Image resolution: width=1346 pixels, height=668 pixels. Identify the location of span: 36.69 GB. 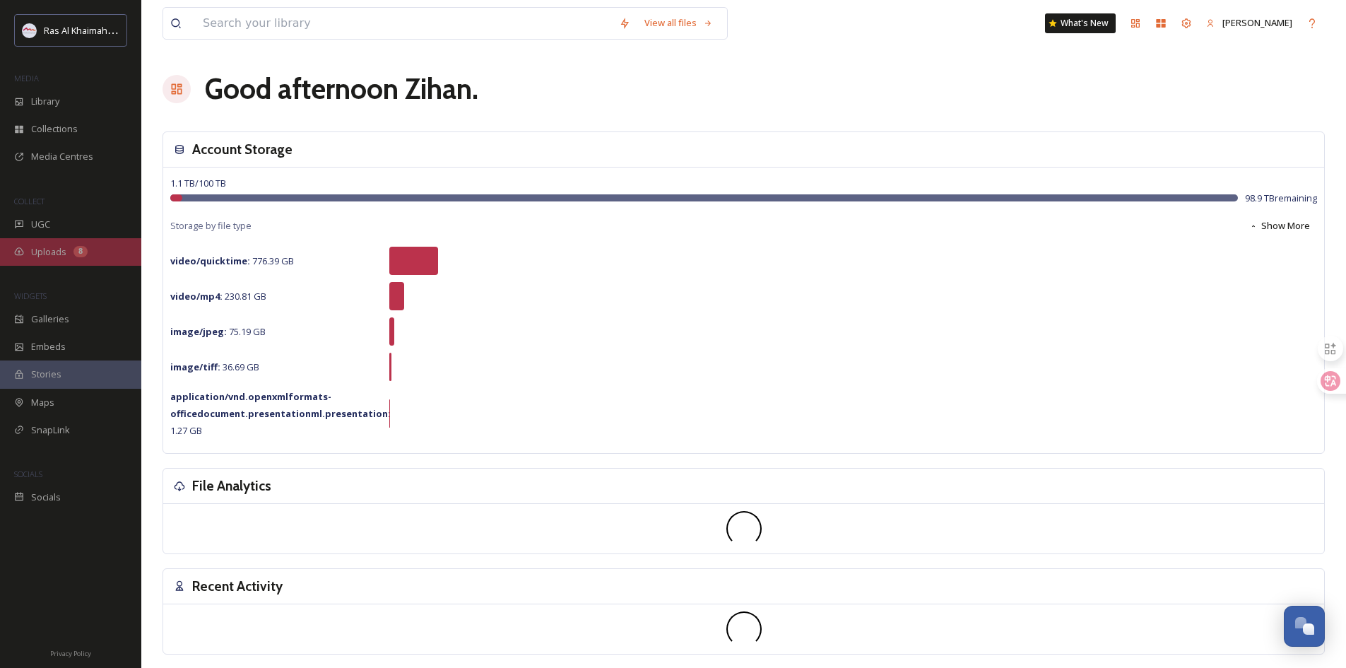
(215, 367).